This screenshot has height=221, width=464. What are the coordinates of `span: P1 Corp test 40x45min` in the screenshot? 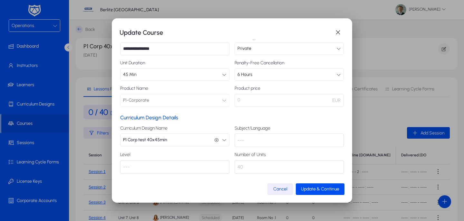 It's located at (145, 140).